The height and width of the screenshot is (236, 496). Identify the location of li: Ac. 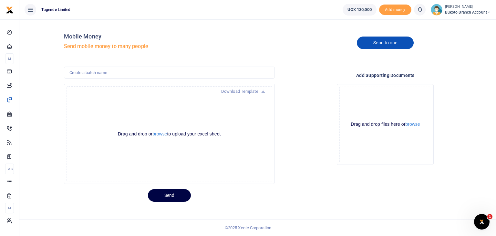
(9, 168).